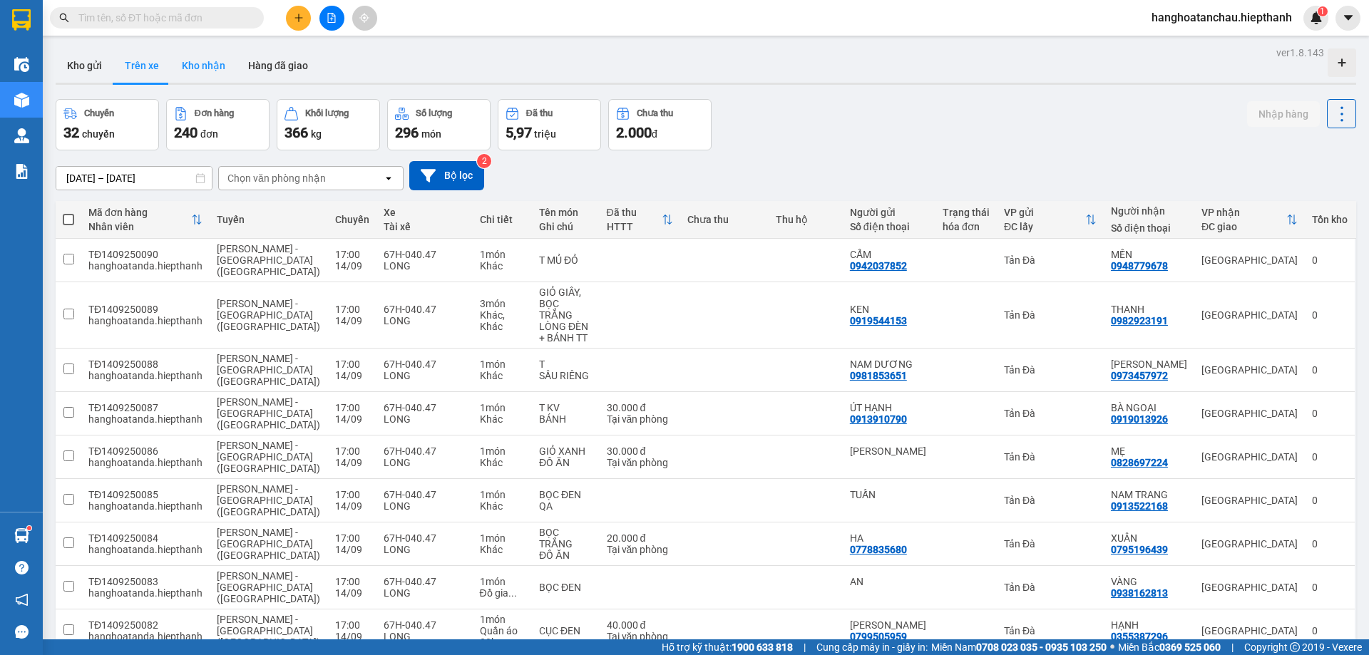 The width and height of the screenshot is (1369, 655). I want to click on div: TĐ1409250089, so click(145, 310).